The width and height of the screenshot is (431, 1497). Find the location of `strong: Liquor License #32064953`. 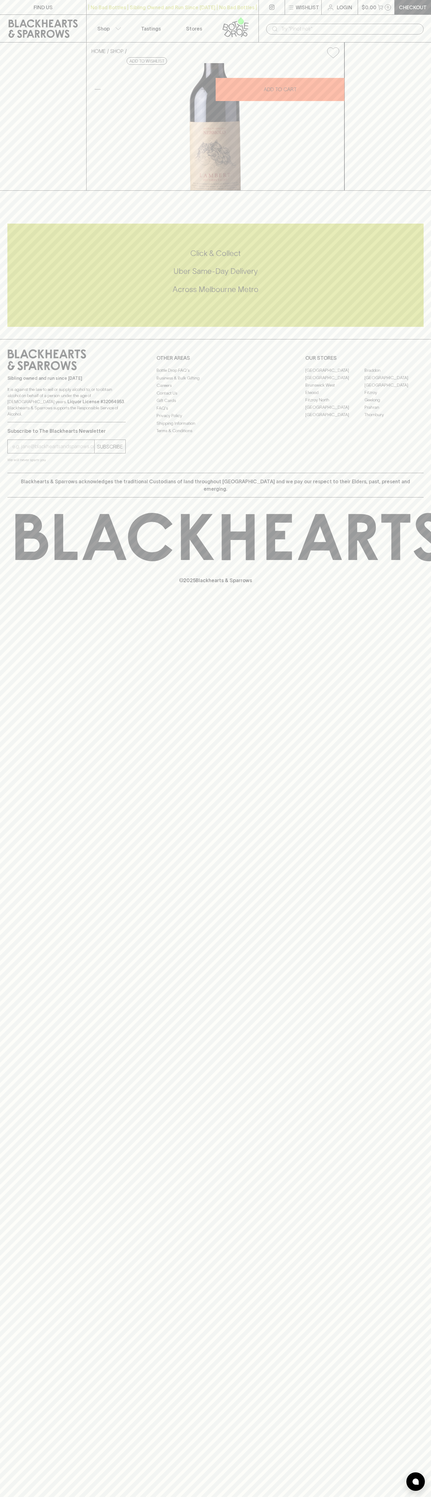

strong: Liquor License #32064953 is located at coordinates (96, 402).